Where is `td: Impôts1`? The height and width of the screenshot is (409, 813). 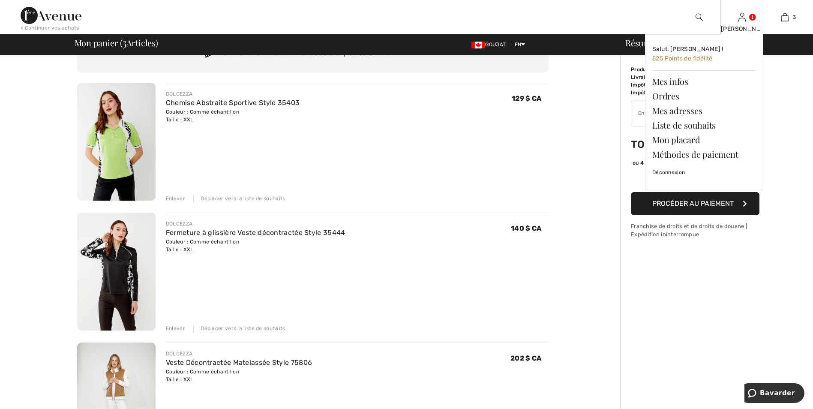
td: Impôts1 is located at coordinates (657, 85).